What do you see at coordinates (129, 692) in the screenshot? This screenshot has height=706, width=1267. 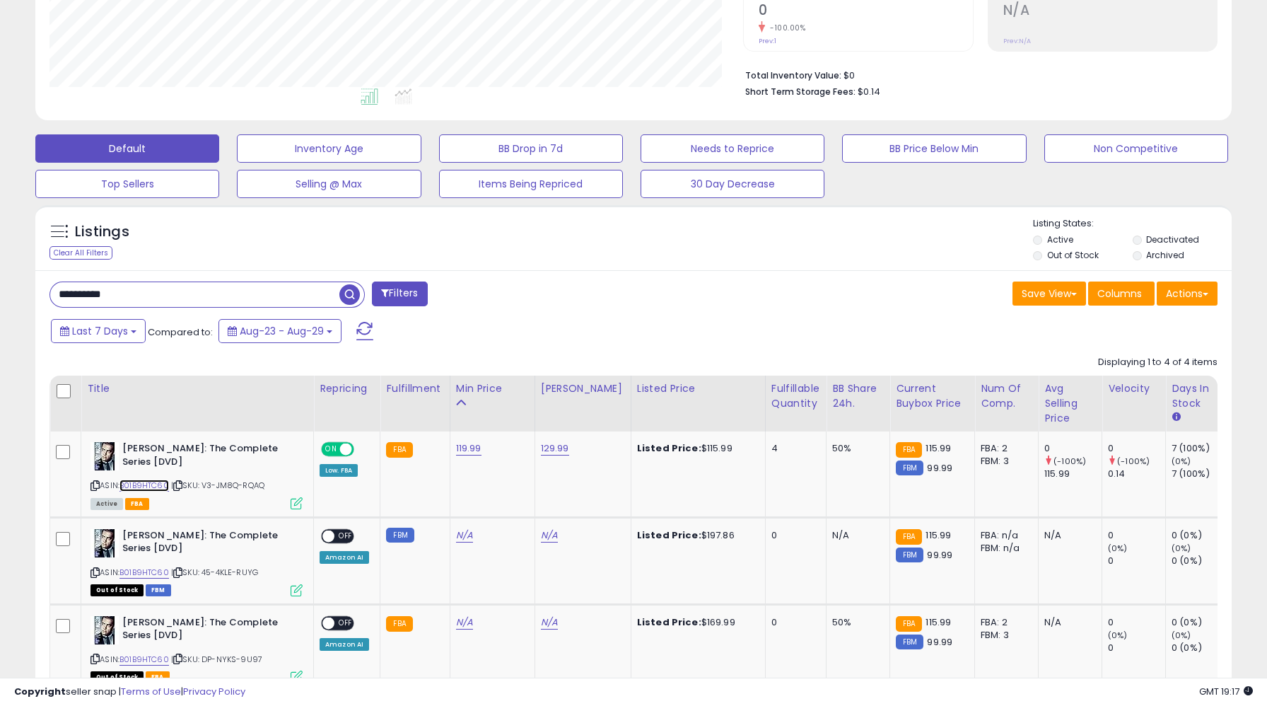 I see `div: seller snap | |` at bounding box center [129, 692].